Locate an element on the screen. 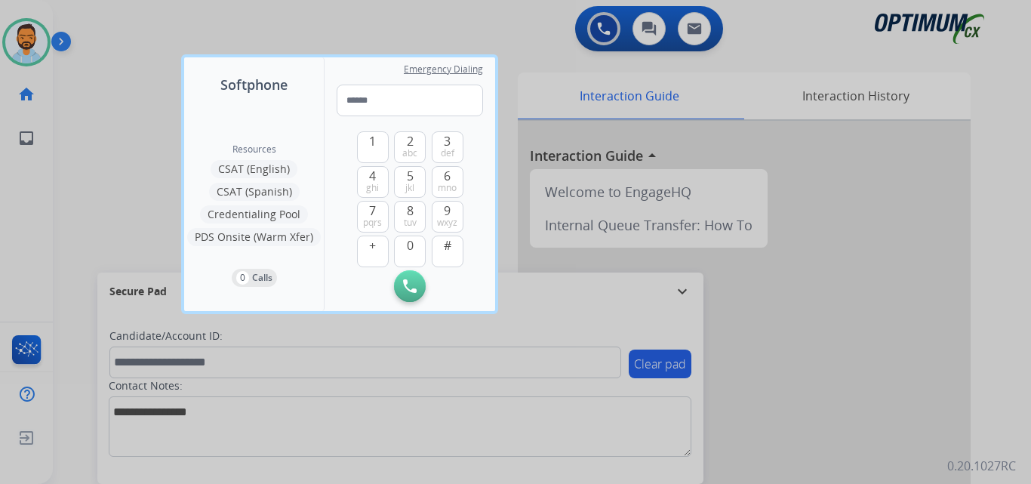  span: 3 is located at coordinates (447, 141).